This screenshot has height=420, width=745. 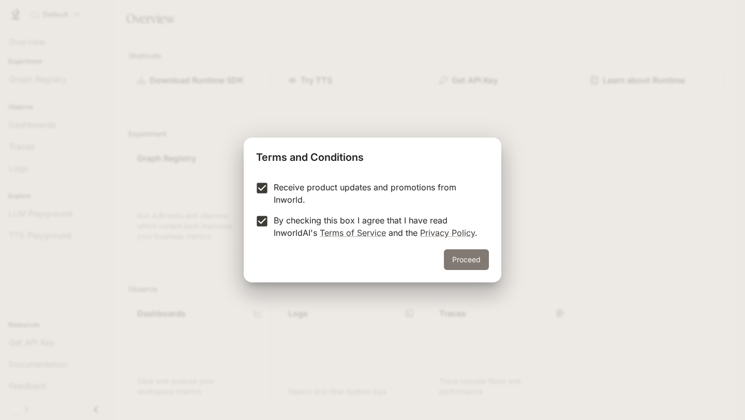 I want to click on p: By checking this box I agree that I have read InworldAI's and the ., so click(x=377, y=227).